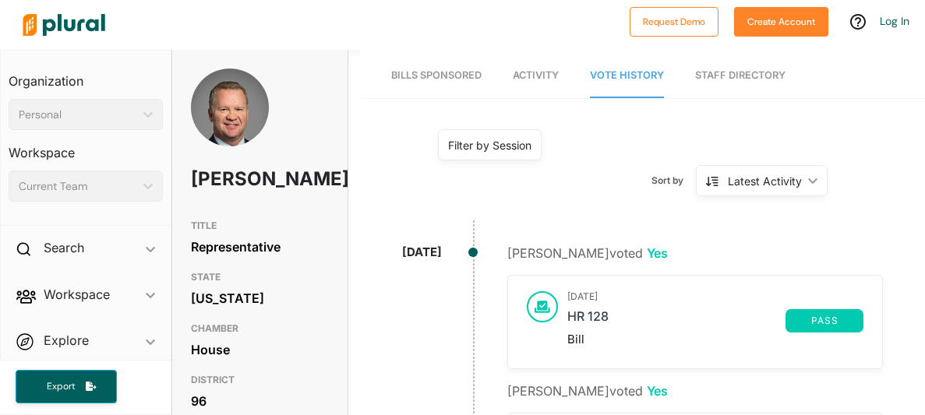 The width and height of the screenshot is (925, 415). I want to click on a: Create Account, so click(781, 20).